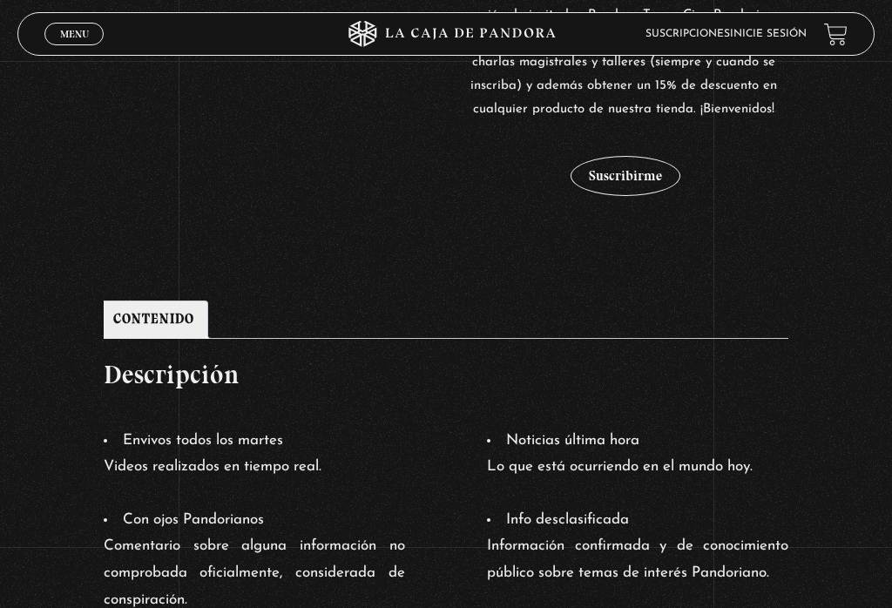 Image resolution: width=892 pixels, height=608 pixels. What do you see at coordinates (153, 320) in the screenshot?
I see `a: Contenido` at bounding box center [153, 320].